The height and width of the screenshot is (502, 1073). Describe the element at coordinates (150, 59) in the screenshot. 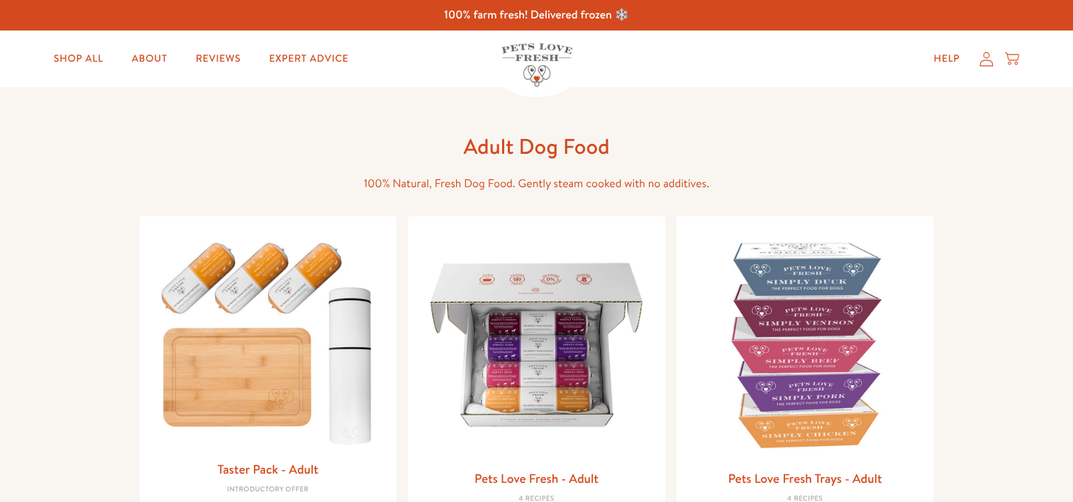

I see `a: About` at that location.